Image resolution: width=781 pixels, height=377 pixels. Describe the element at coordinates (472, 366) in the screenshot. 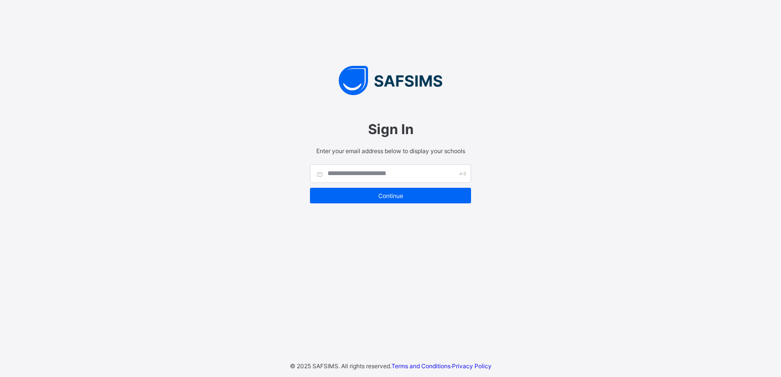

I see `a: Privacy Policy` at that location.